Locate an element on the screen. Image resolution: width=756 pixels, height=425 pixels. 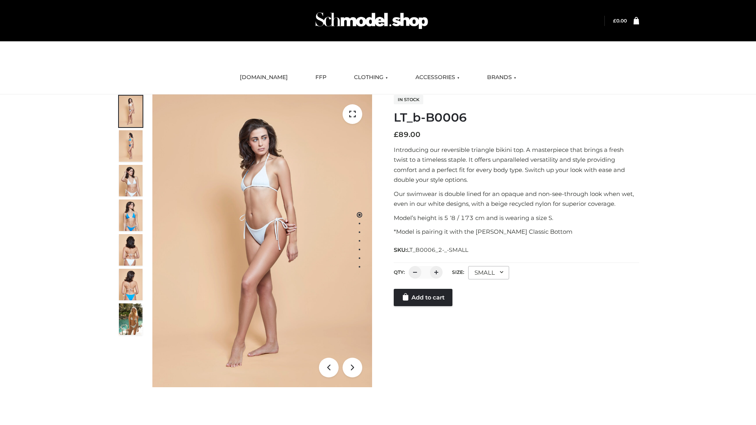
a: £0.00 is located at coordinates (620, 20).